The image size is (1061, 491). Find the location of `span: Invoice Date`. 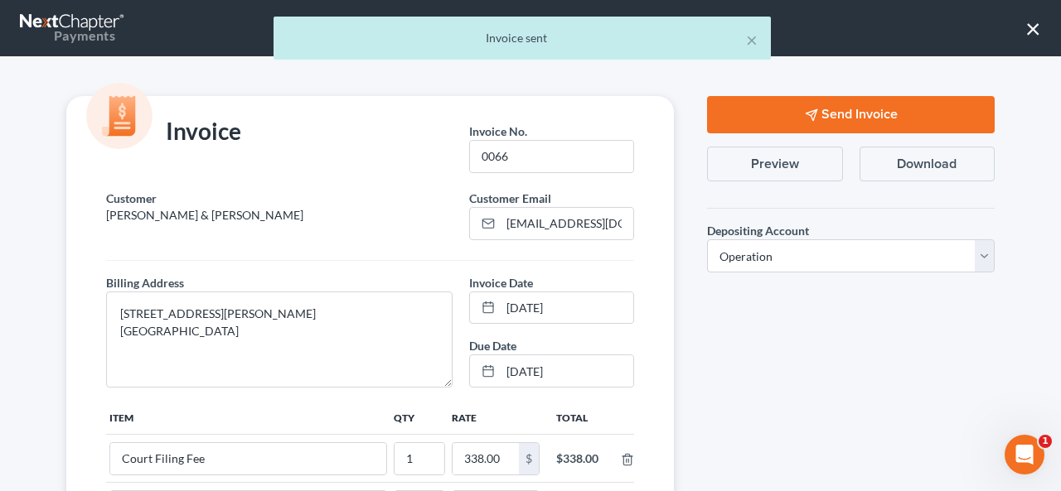

span: Invoice Date is located at coordinates (500, 283).